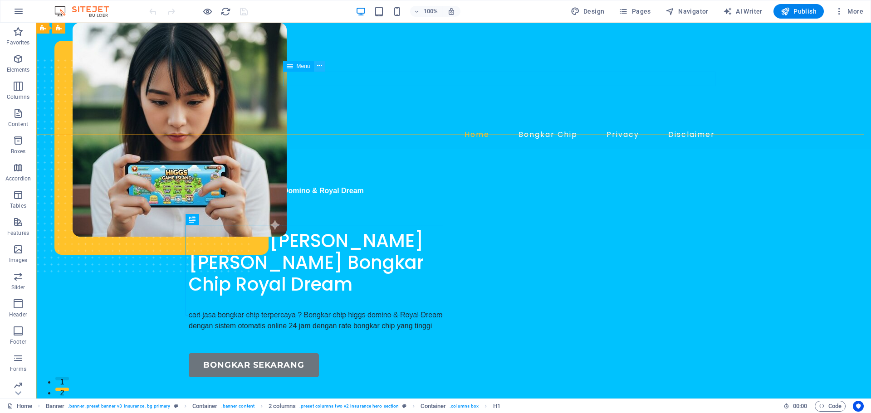 This screenshot has height=413, width=871. Describe the element at coordinates (238, 406) in the screenshot. I see `span: . banner-content` at that location.